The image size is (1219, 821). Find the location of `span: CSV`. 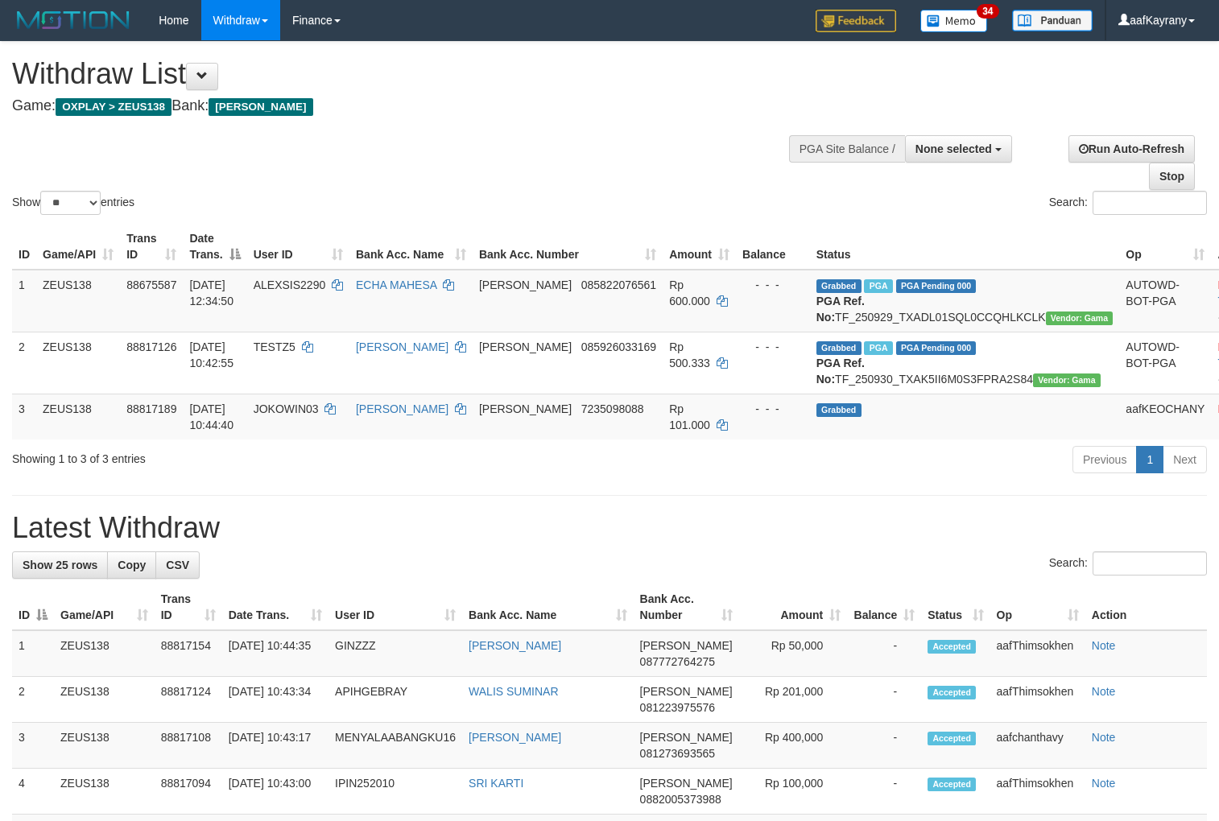

span: CSV is located at coordinates (177, 565).